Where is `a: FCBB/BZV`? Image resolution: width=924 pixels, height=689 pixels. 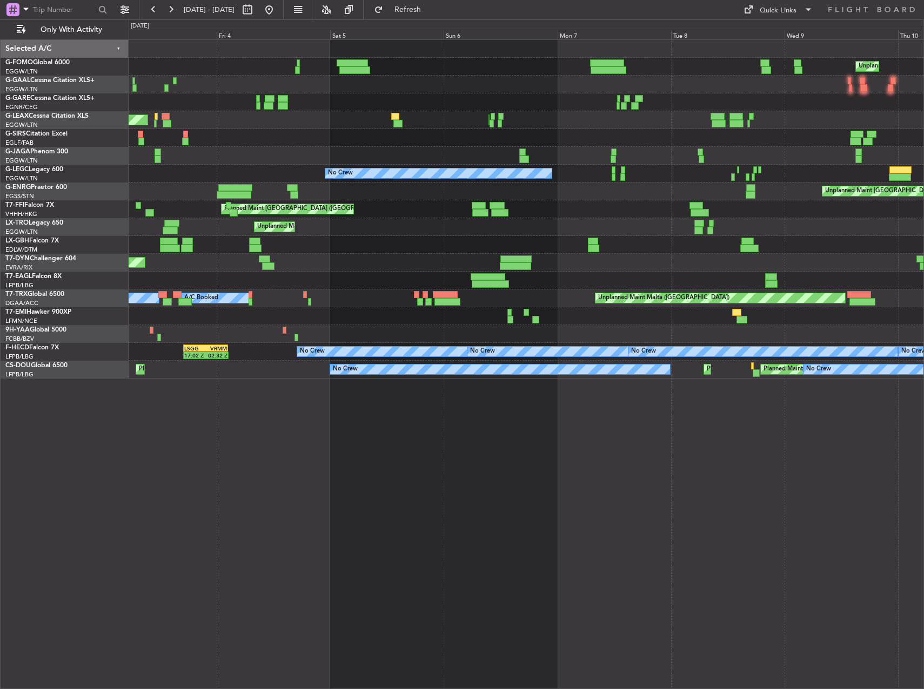 a: FCBB/BZV is located at coordinates (19, 339).